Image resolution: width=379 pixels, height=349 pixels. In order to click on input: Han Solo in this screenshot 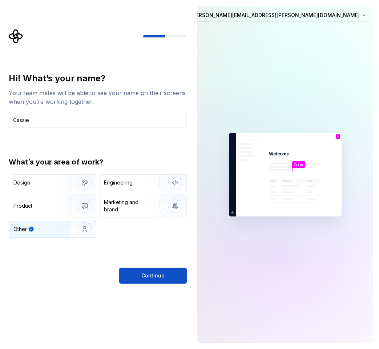, I will do `click(98, 120)`.